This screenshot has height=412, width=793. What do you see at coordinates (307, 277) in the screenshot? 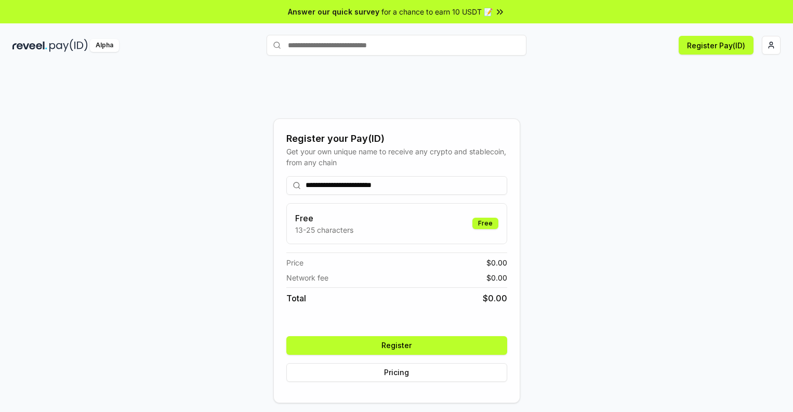
I see `span: Network fee` at bounding box center [307, 277].